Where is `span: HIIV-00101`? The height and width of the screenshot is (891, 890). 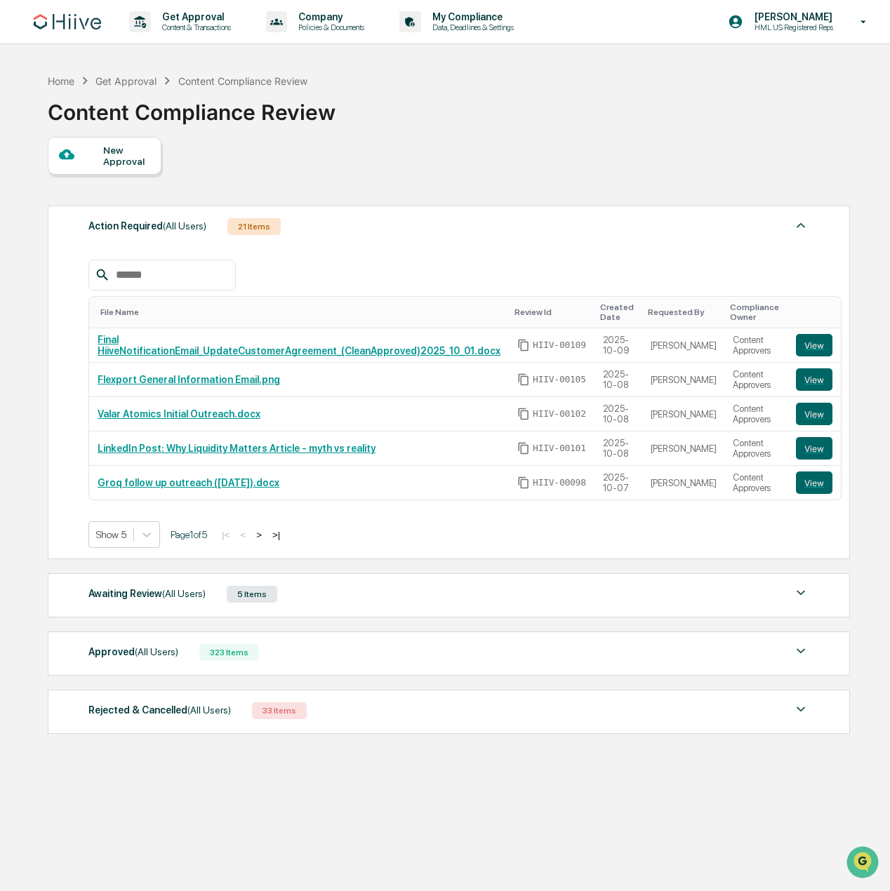
span: HIIV-00101 is located at coordinates (559, 448).